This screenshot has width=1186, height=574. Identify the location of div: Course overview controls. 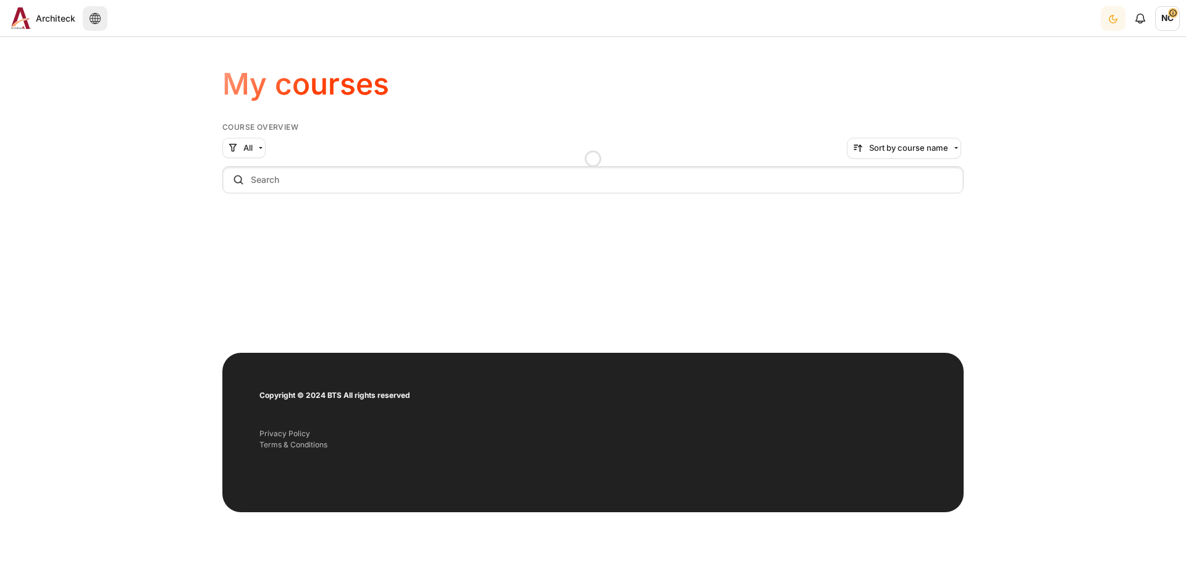
(593, 167).